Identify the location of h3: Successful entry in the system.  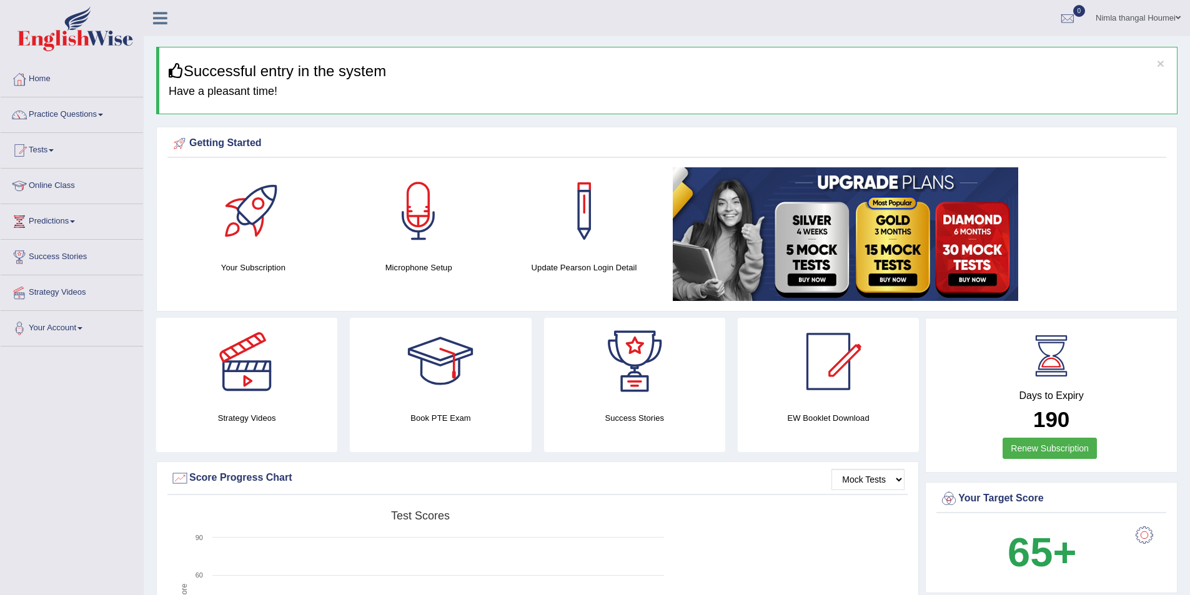
(668, 71).